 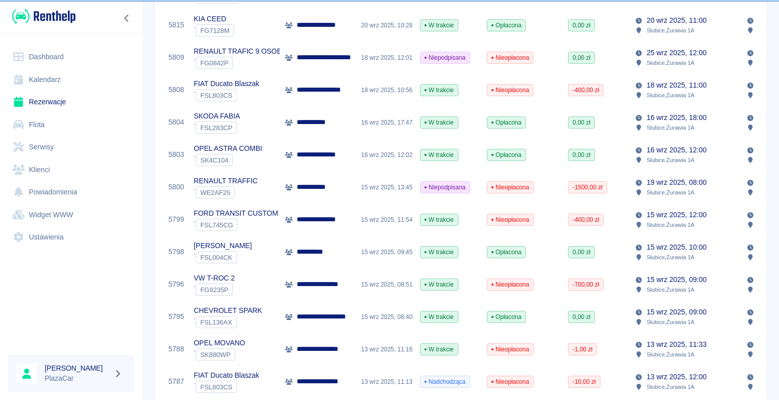 I want to click on p: CHEVROLET SPARK, so click(x=228, y=311).